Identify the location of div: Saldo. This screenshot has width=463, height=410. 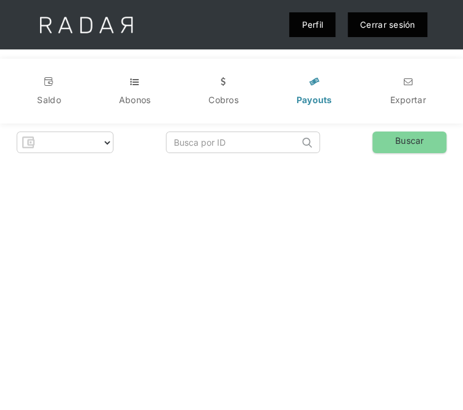
(49, 100).